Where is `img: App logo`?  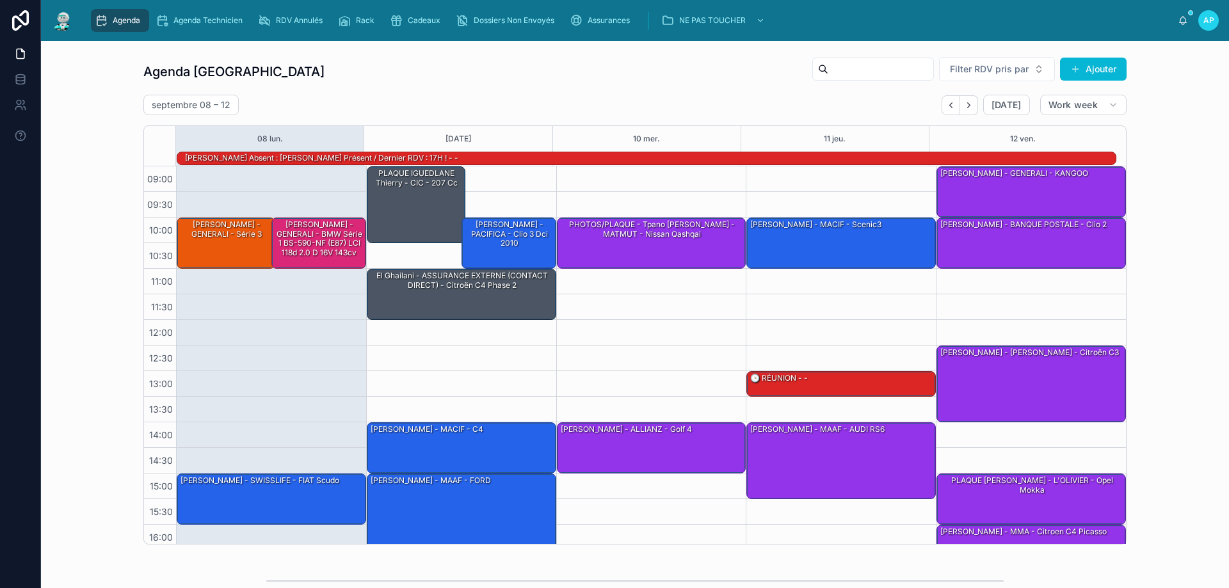
img: App logo is located at coordinates (63, 20).